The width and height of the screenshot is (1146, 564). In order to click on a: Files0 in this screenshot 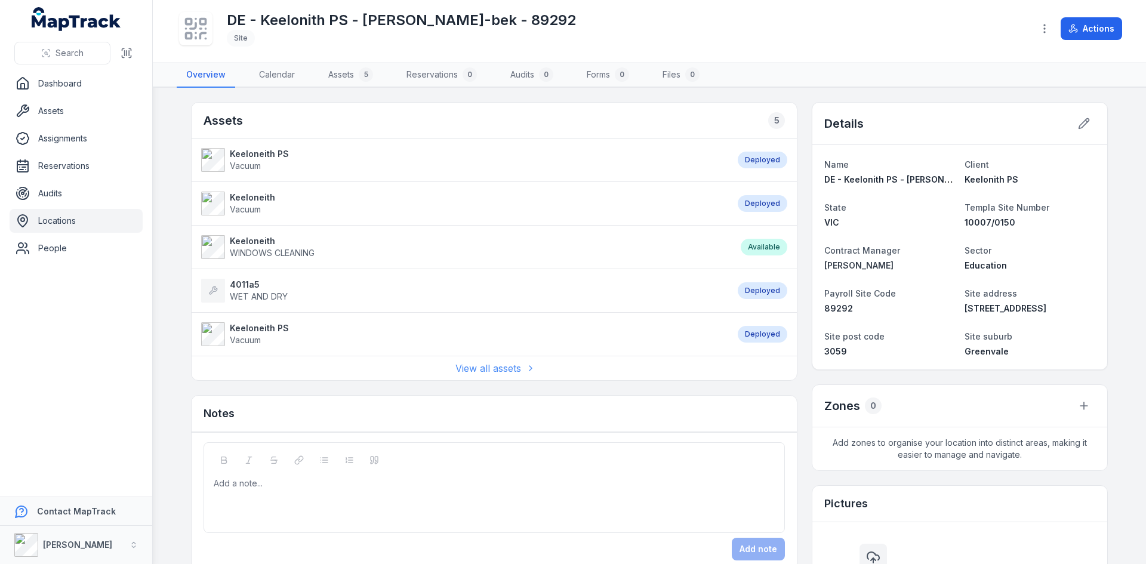, I will do `click(681, 75)`.